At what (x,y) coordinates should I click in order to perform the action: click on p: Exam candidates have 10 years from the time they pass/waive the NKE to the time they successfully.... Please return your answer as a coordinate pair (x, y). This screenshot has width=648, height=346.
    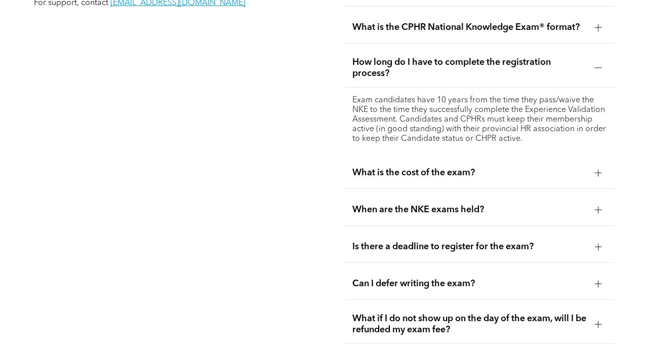
    Looking at the image, I should click on (479, 120).